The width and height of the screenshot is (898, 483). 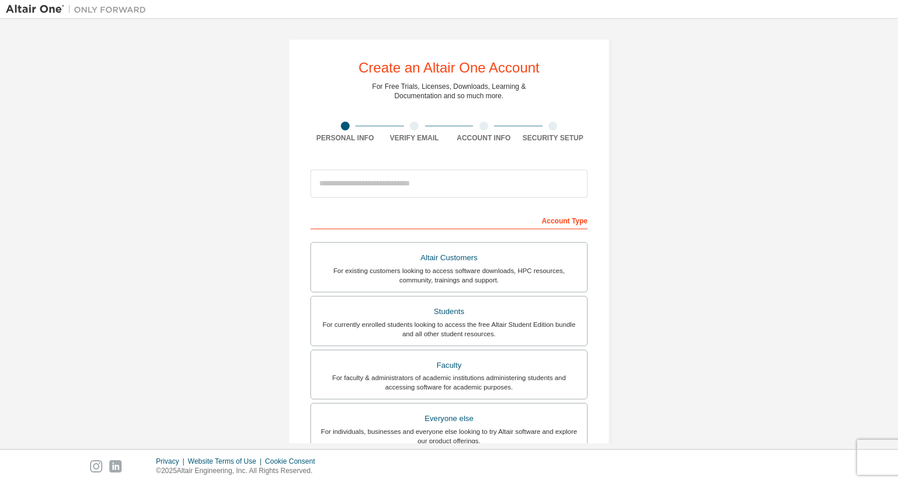 What do you see at coordinates (239, 471) in the screenshot?
I see `p: © 2025 Altair Engineering, Inc. All Rights Reserved.` at bounding box center [239, 471].